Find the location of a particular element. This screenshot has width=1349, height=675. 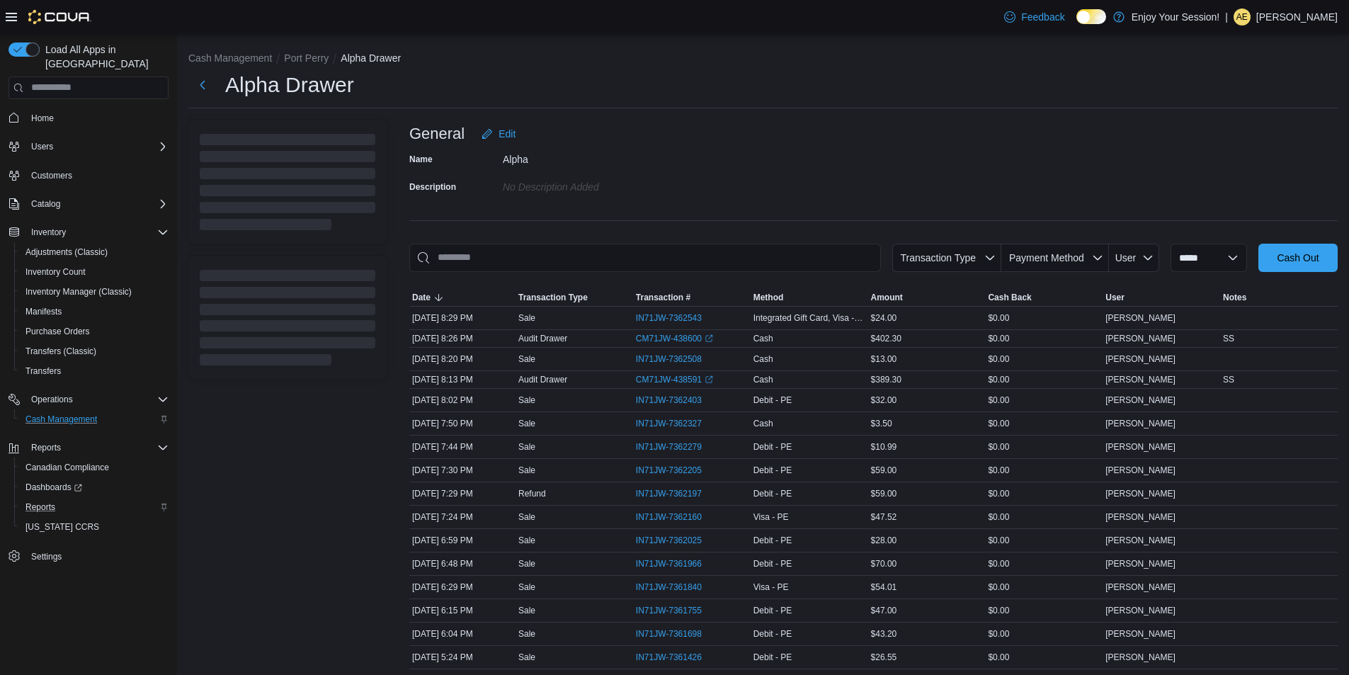

span: IN71JW-7361426 is located at coordinates (668, 657).